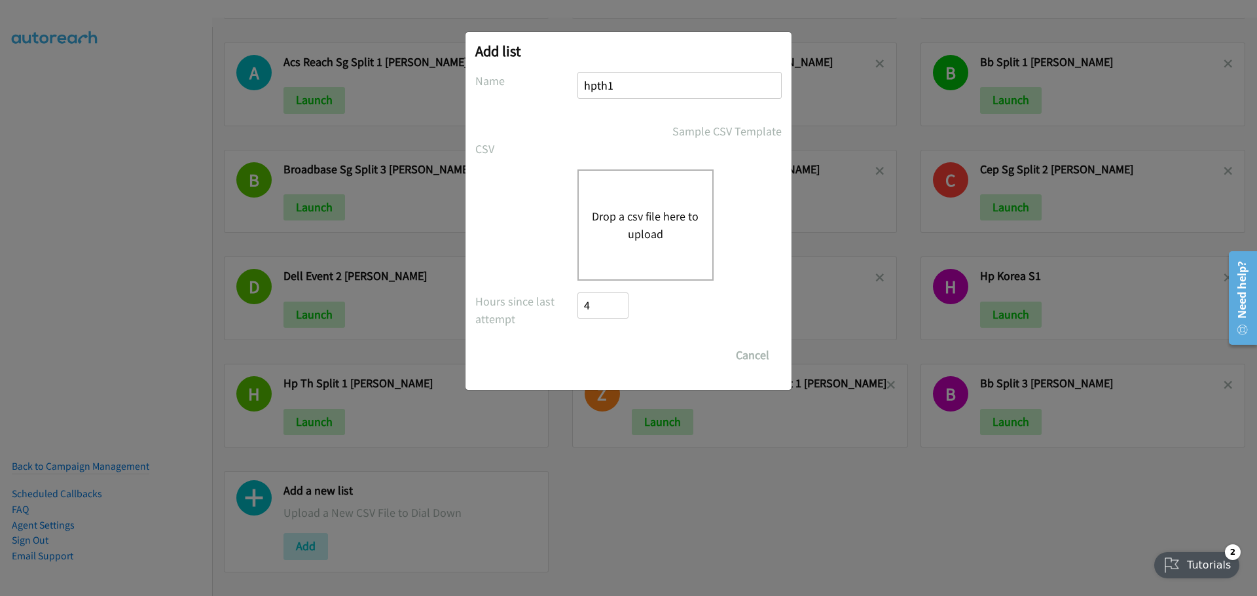 This screenshot has height=596, width=1257. What do you see at coordinates (526, 149) in the screenshot?
I see `label: CSV` at bounding box center [526, 149].